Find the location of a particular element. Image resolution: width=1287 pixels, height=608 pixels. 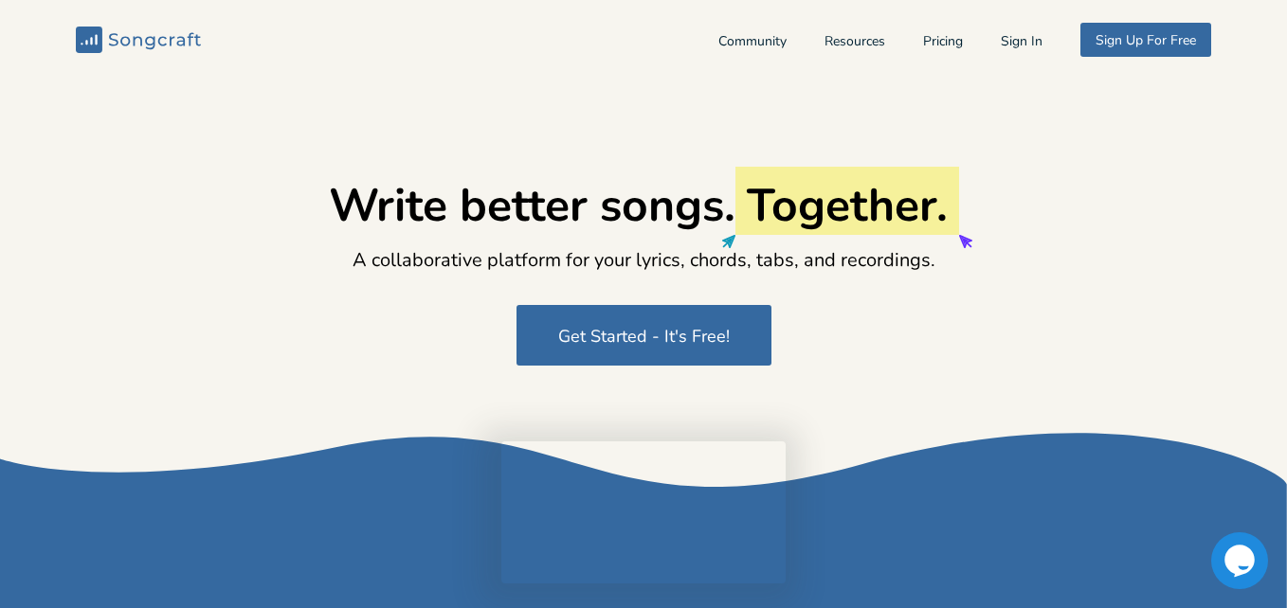

a: Community is located at coordinates (753, 43).